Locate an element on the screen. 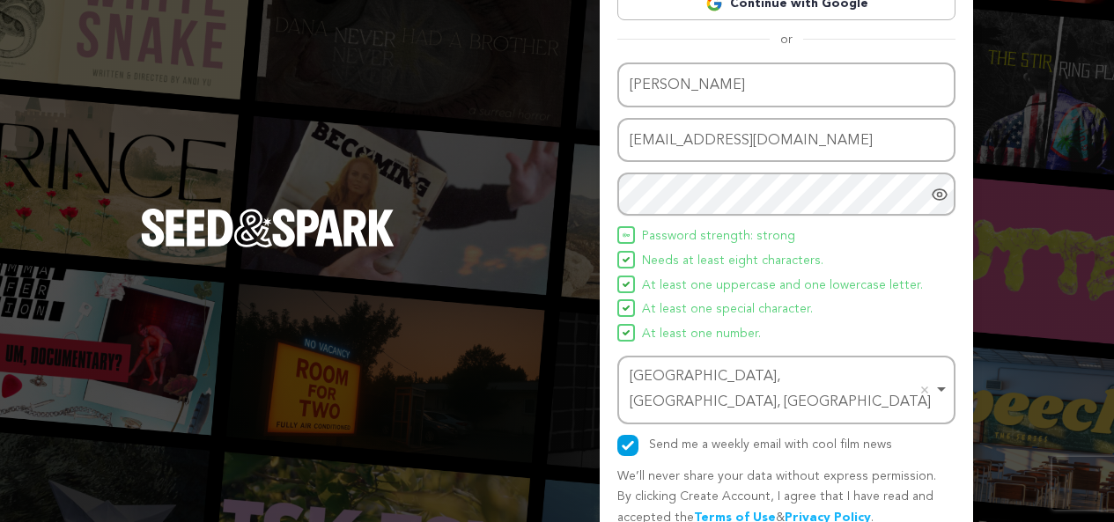  a: Seed&Spark Homepage is located at coordinates (268, 246).